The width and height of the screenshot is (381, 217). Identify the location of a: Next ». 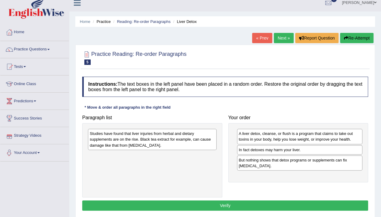
(284, 38).